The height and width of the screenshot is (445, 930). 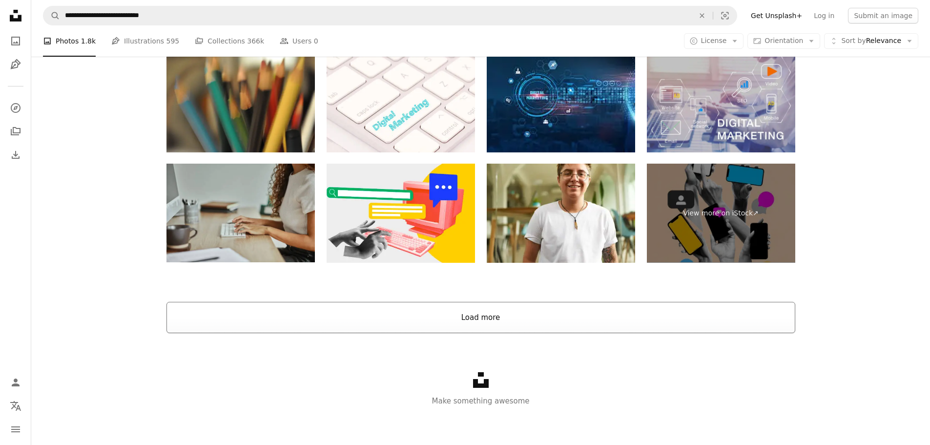 What do you see at coordinates (784, 41) in the screenshot?
I see `span: Orientation` at bounding box center [784, 41].